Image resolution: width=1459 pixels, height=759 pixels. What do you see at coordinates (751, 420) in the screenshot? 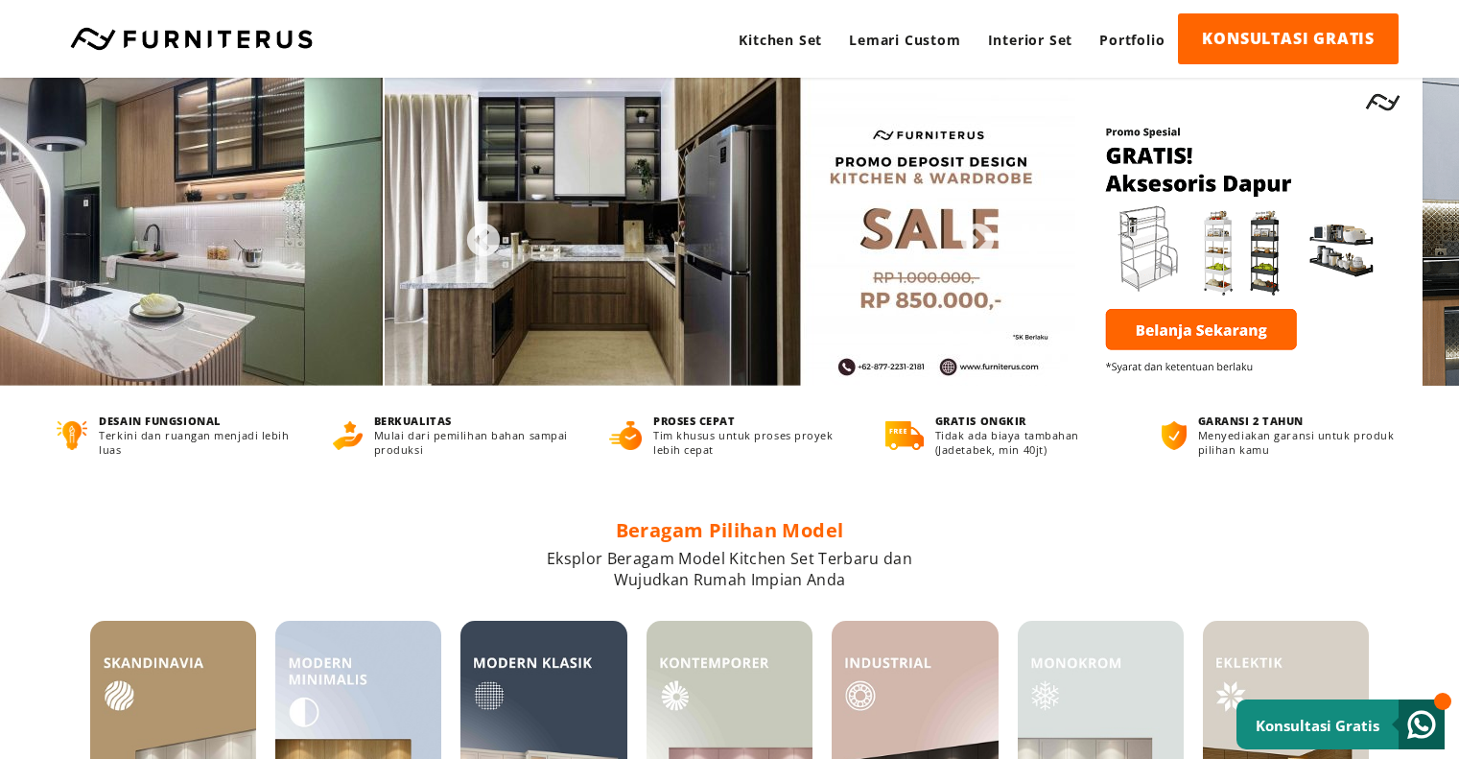
I see `h4: PROSES CEPAT` at bounding box center [751, 420].